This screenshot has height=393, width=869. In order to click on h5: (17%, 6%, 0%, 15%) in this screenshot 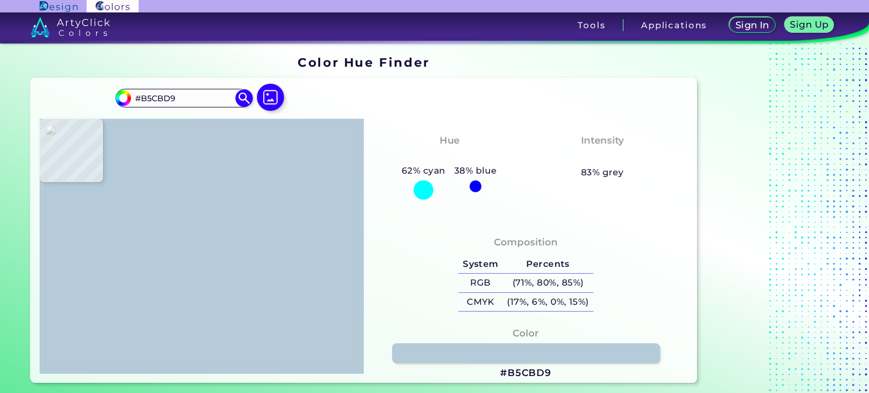, I will do `click(548, 302)`.